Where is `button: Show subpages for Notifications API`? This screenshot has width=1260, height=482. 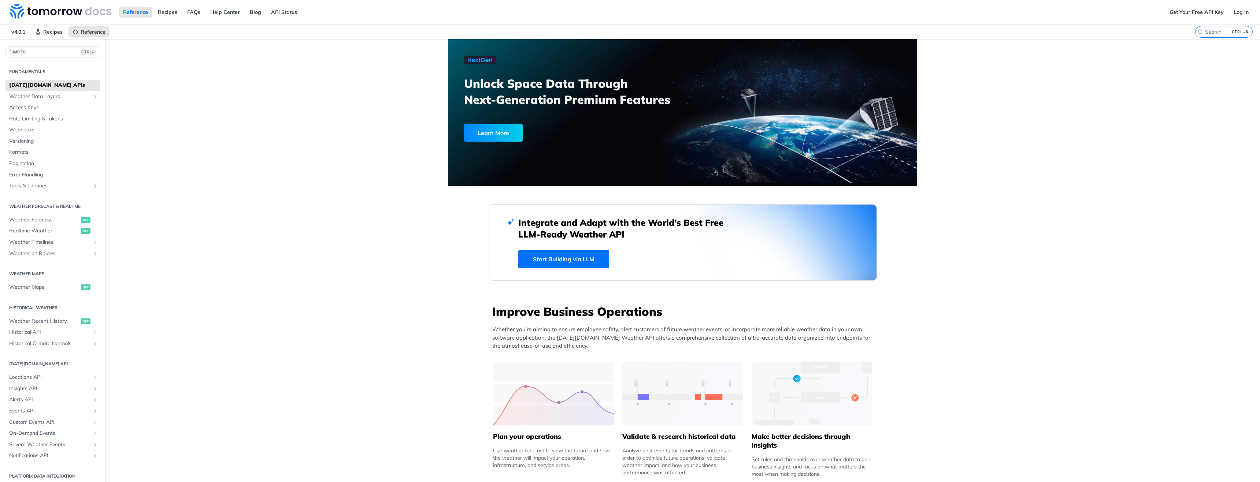 button: Show subpages for Notifications API is located at coordinates (95, 456).